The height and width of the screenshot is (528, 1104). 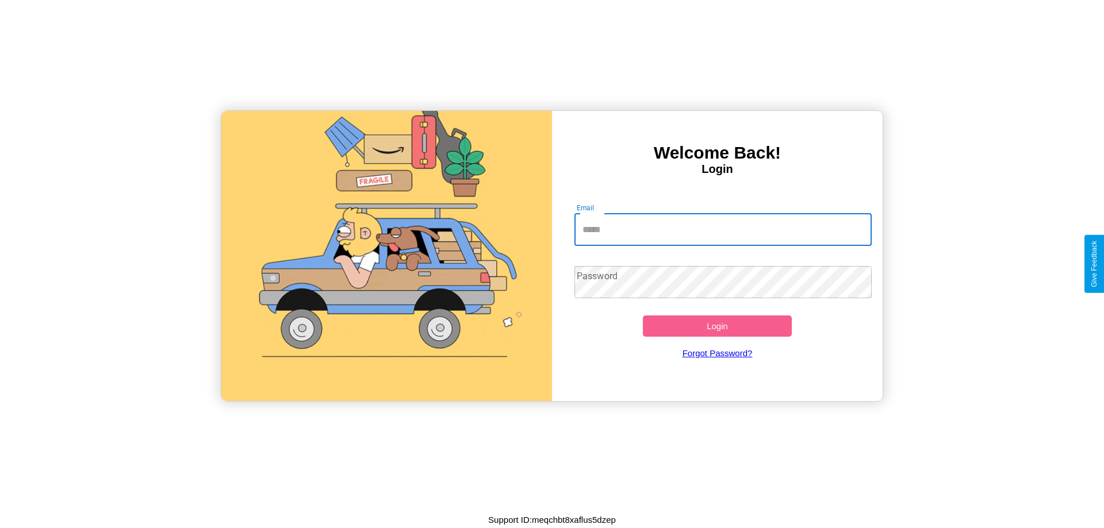 I want to click on h4: Login, so click(x=717, y=169).